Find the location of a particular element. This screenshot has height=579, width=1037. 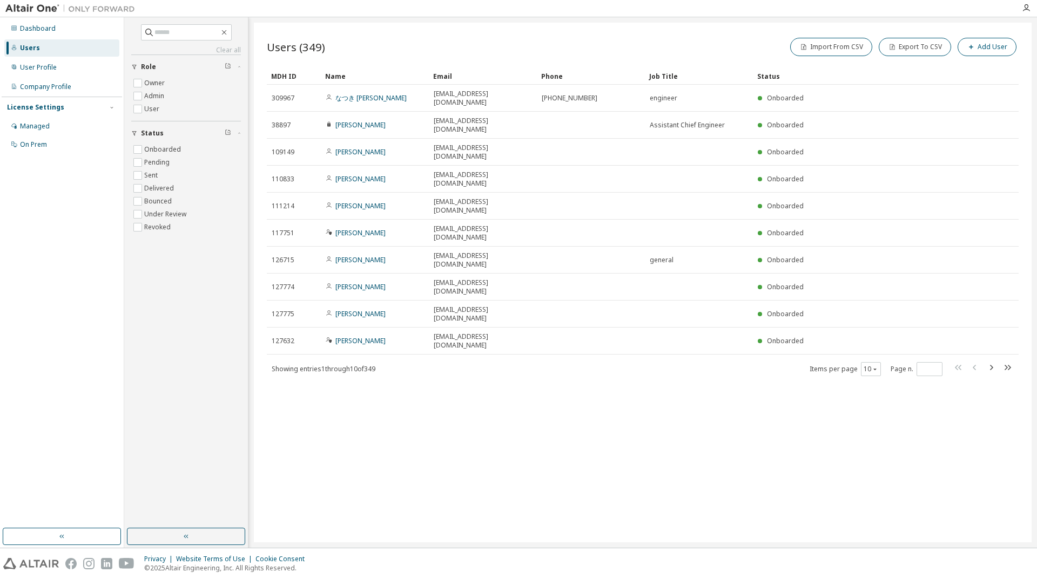

span: 110833 is located at coordinates (283, 179).